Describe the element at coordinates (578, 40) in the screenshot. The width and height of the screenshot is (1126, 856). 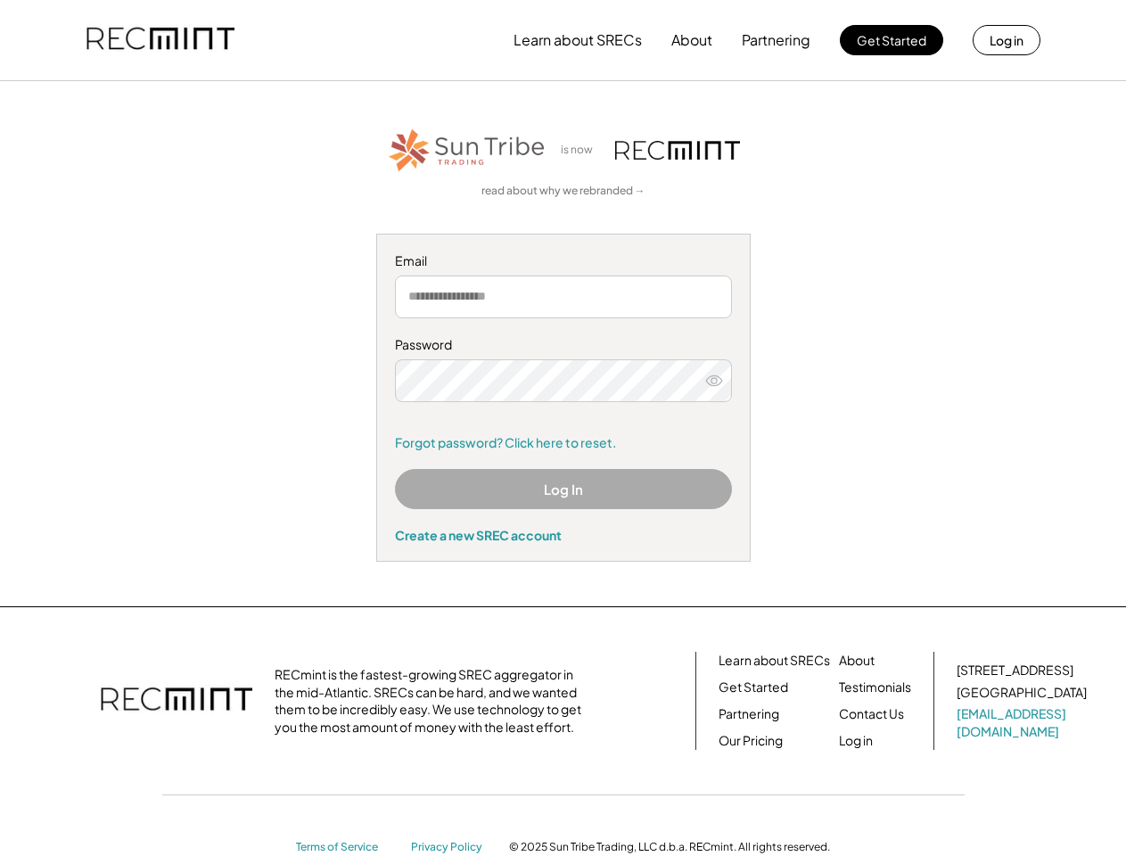
I see `button: Learn about SRECs` at that location.